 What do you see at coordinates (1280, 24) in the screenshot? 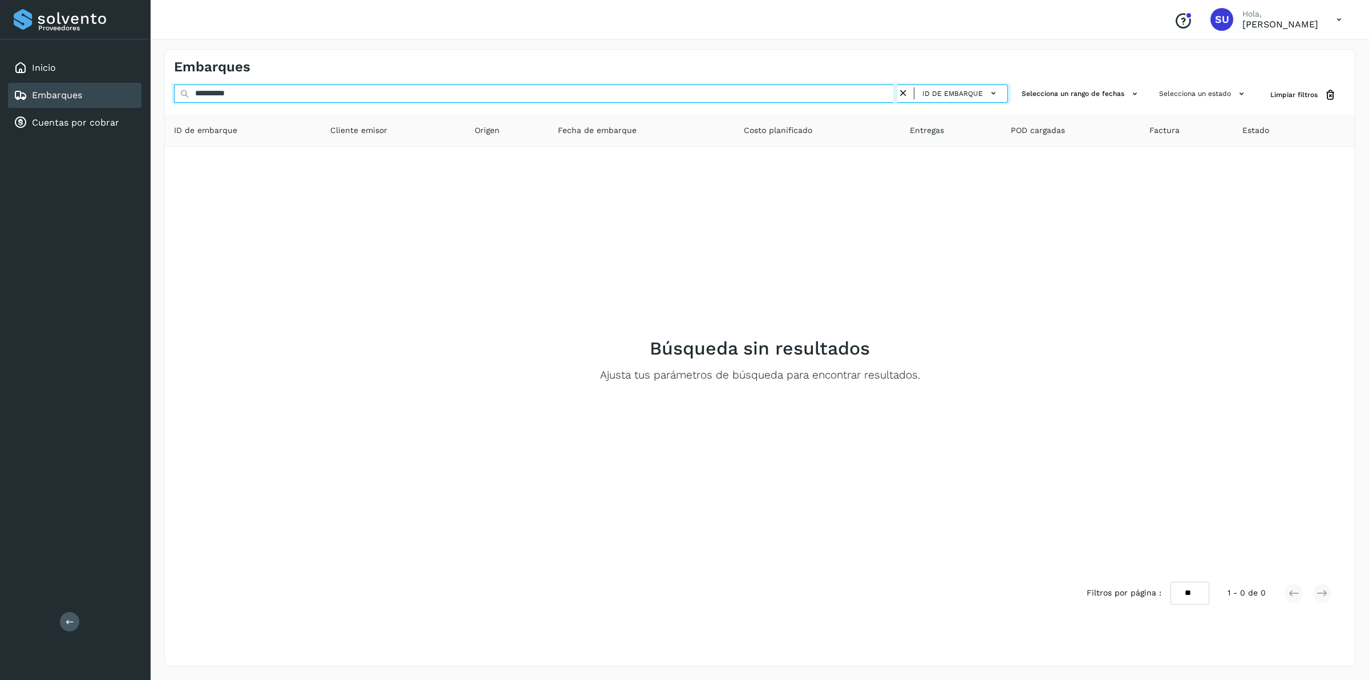
I see `p: Sayra Ugalde` at bounding box center [1280, 24].